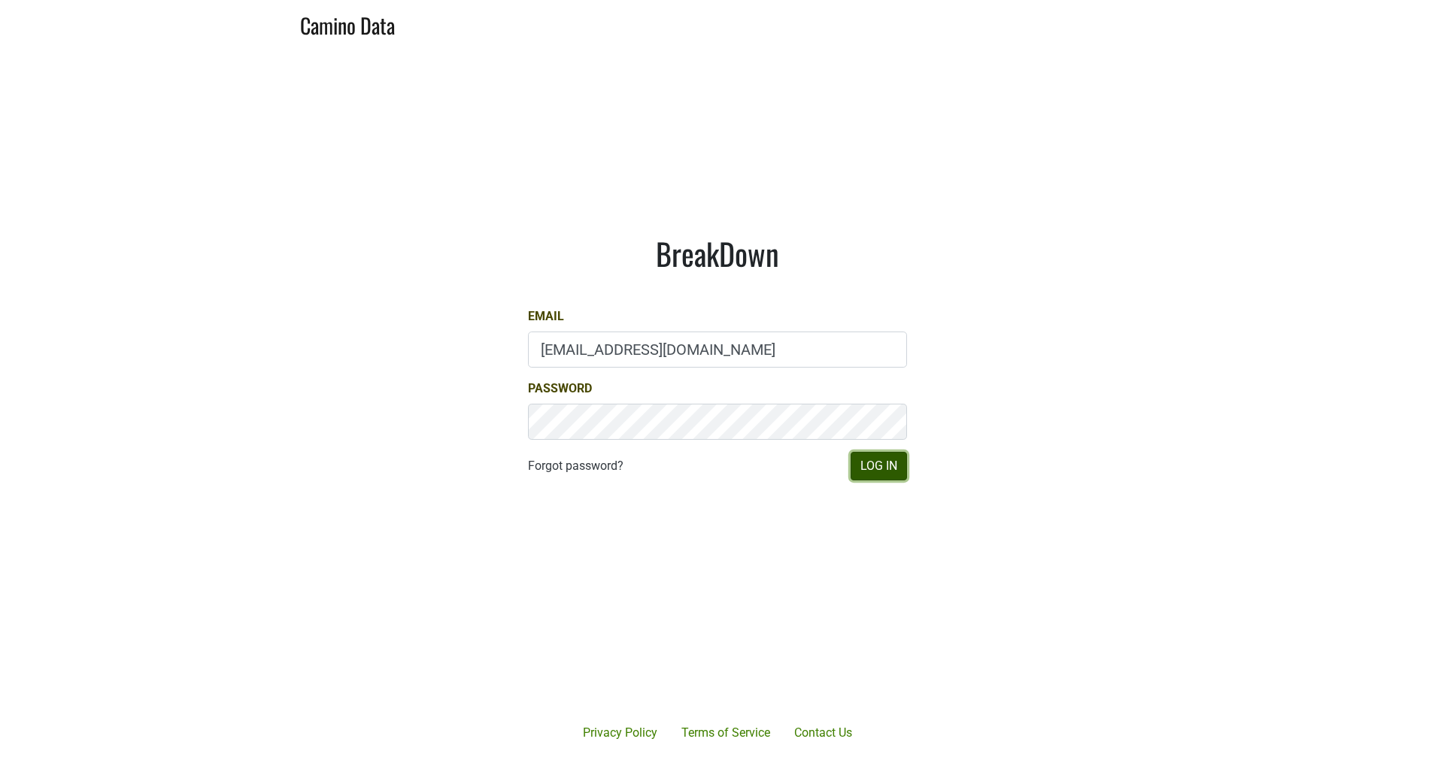 This screenshot has height=760, width=1435. What do you see at coordinates (823, 733) in the screenshot?
I see `a: Contact Us` at bounding box center [823, 733].